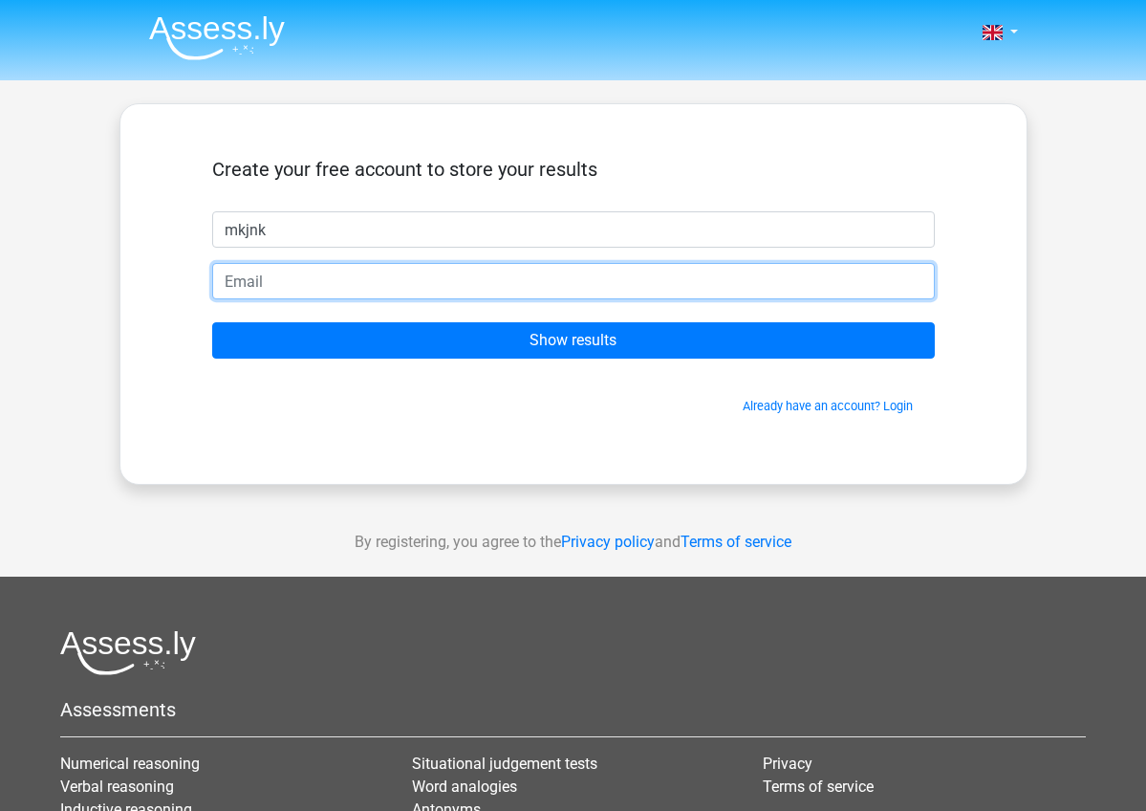  I want to click on a: Privacy policy, so click(608, 541).